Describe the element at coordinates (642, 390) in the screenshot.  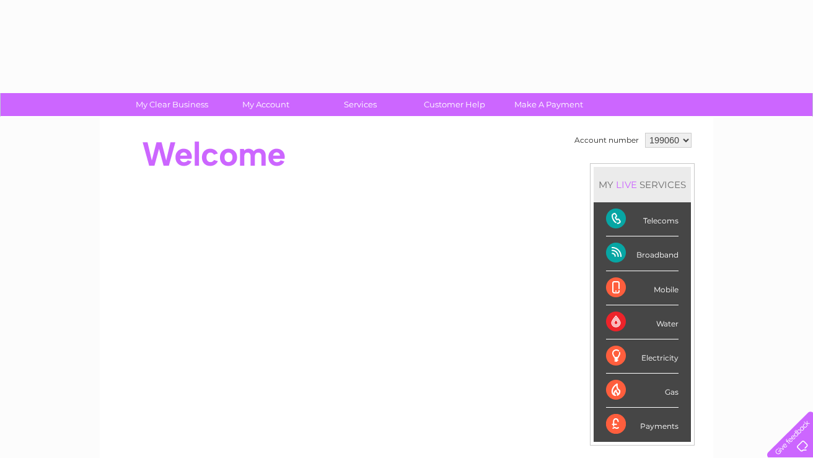
I see `div: Gas` at that location.